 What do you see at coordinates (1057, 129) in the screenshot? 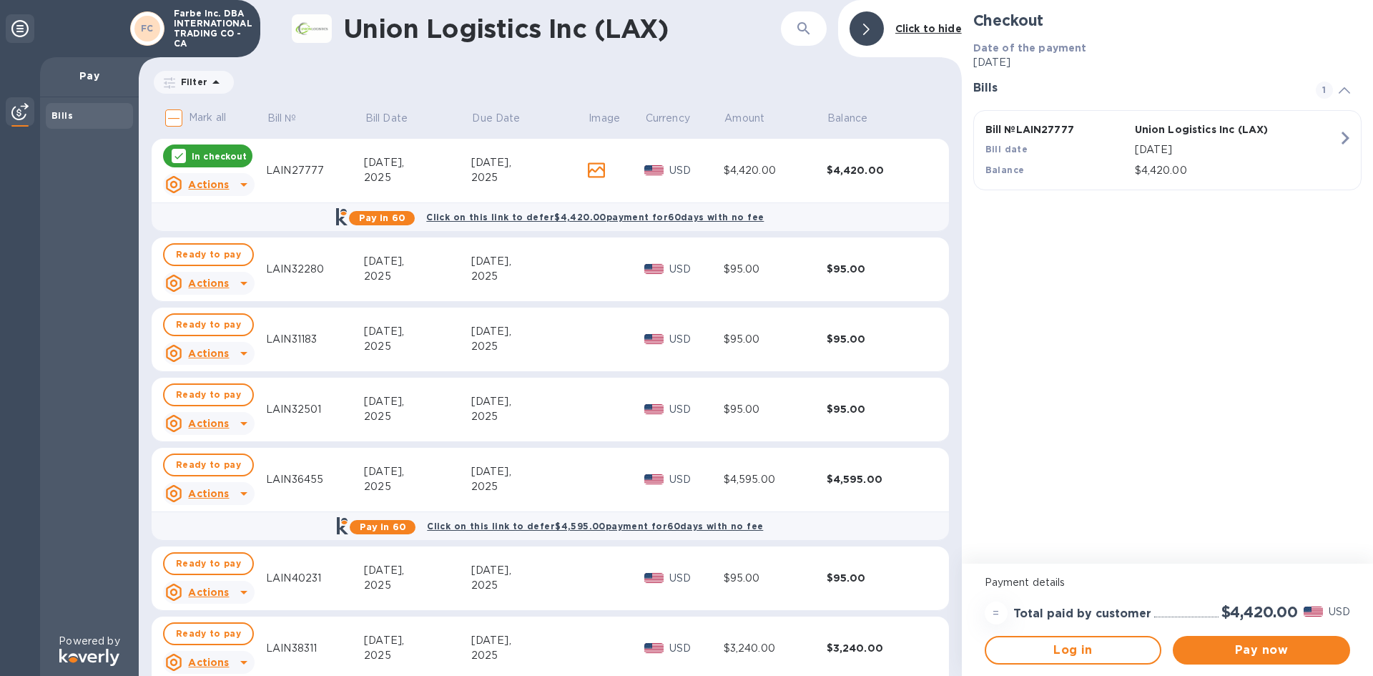
I see `p: Bill № LAIN27777` at bounding box center [1057, 129].